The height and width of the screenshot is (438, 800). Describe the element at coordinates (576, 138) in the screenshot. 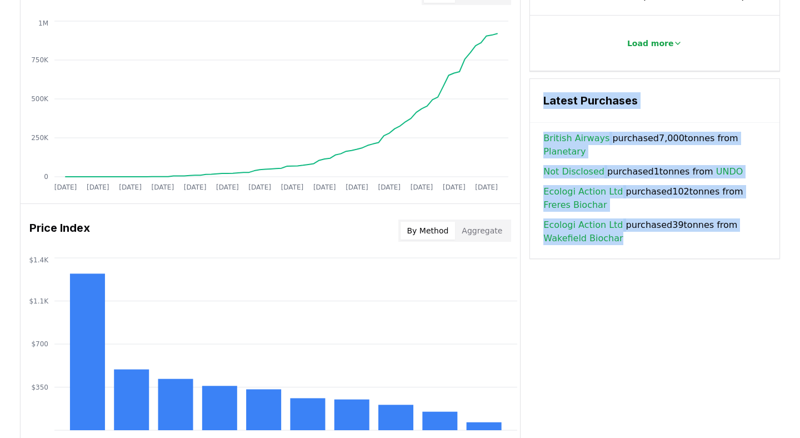

I see `a: British Airways` at that location.